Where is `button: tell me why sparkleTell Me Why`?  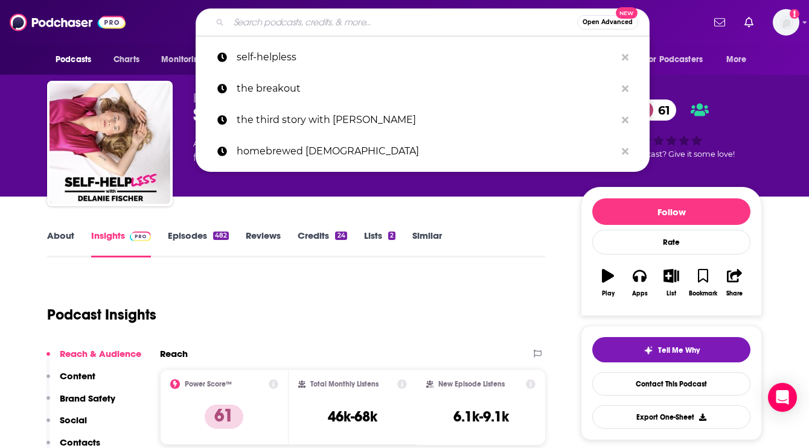 button: tell me why sparkleTell Me Why is located at coordinates (671, 350).